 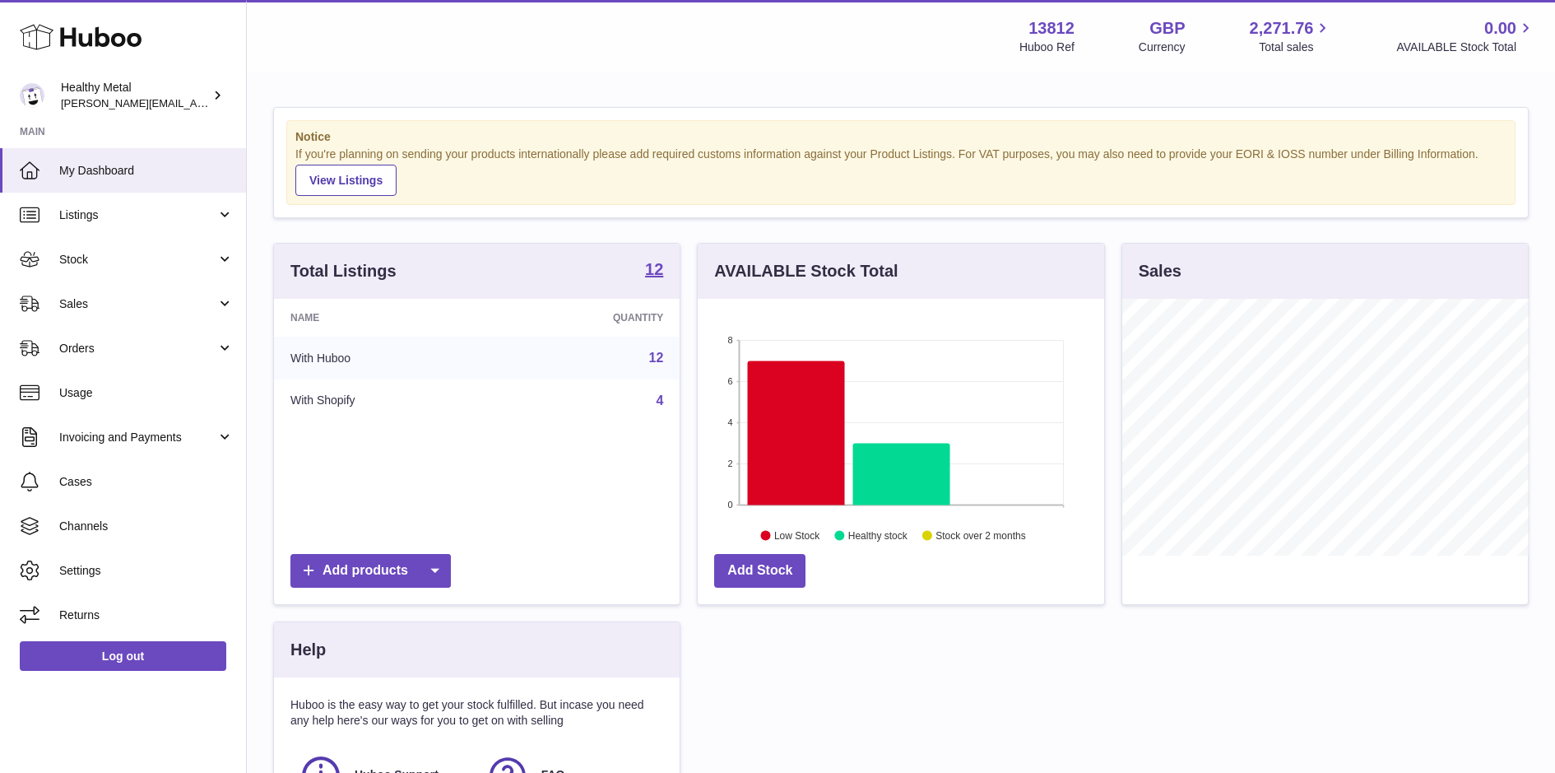 What do you see at coordinates (32, 95) in the screenshot?
I see `img: jose@healthy-metal.com` at bounding box center [32, 95].